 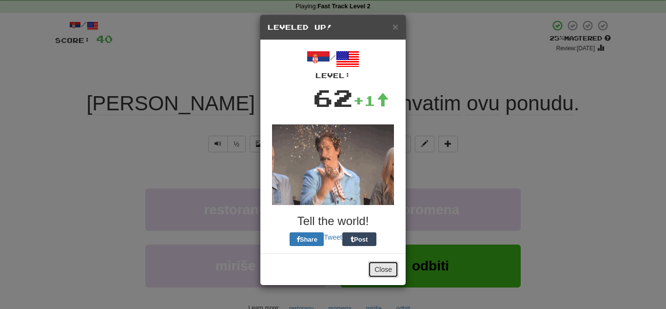 I want to click on div: Level:, so click(x=333, y=76).